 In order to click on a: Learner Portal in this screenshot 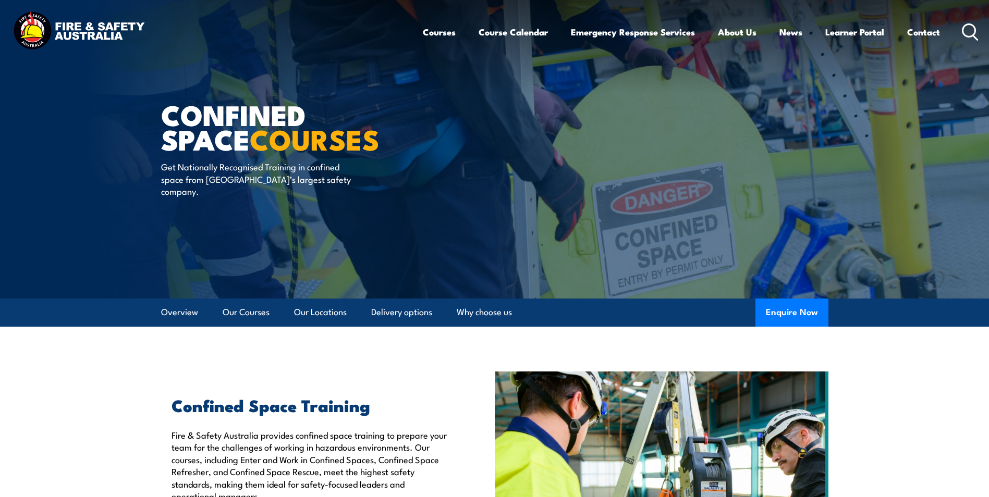, I will do `click(854, 32)`.